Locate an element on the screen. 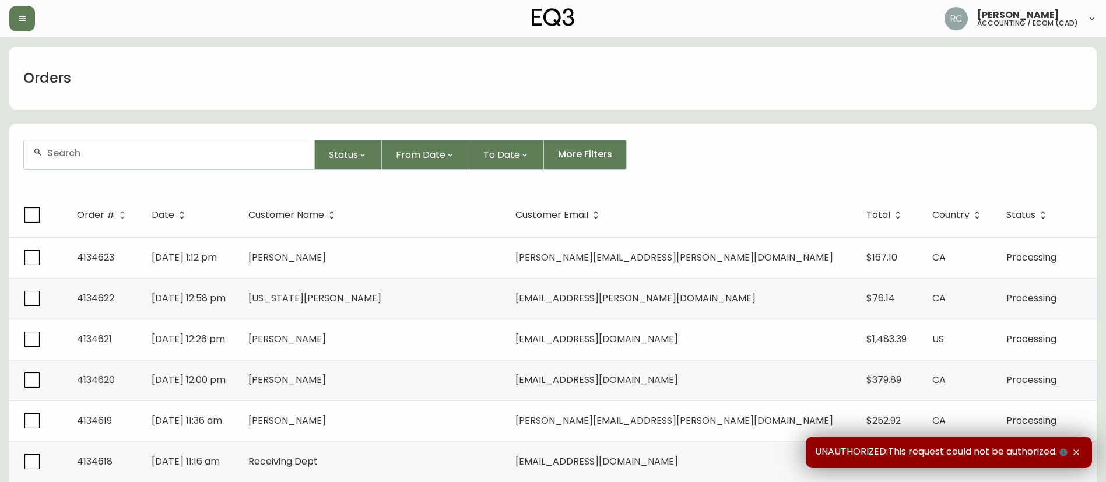 Image resolution: width=1106 pixels, height=482 pixels. span: 4134618 is located at coordinates (94, 461).